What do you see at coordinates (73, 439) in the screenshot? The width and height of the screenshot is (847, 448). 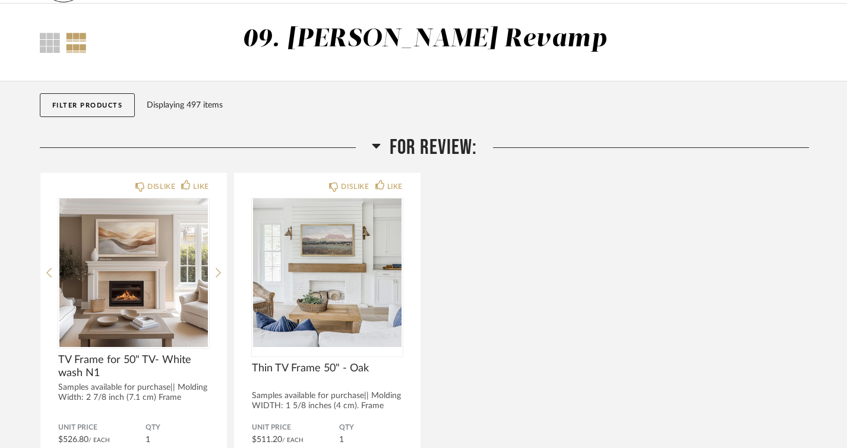 I see `span: $526.80` at bounding box center [73, 439].